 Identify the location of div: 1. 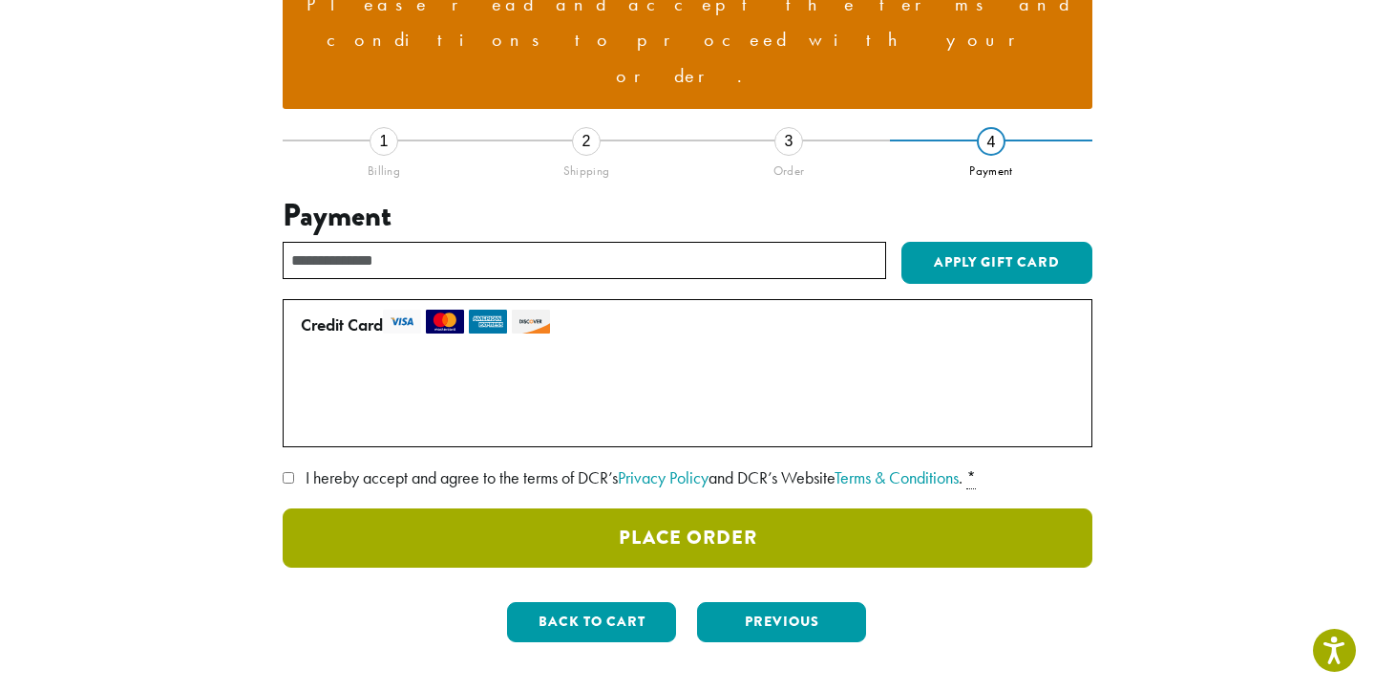
(384, 141).